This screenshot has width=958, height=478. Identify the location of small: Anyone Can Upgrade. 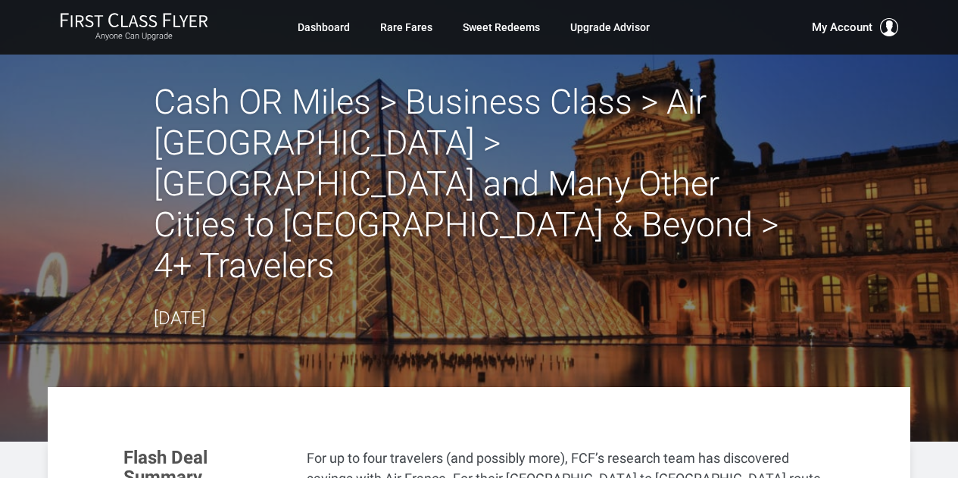
(134, 36).